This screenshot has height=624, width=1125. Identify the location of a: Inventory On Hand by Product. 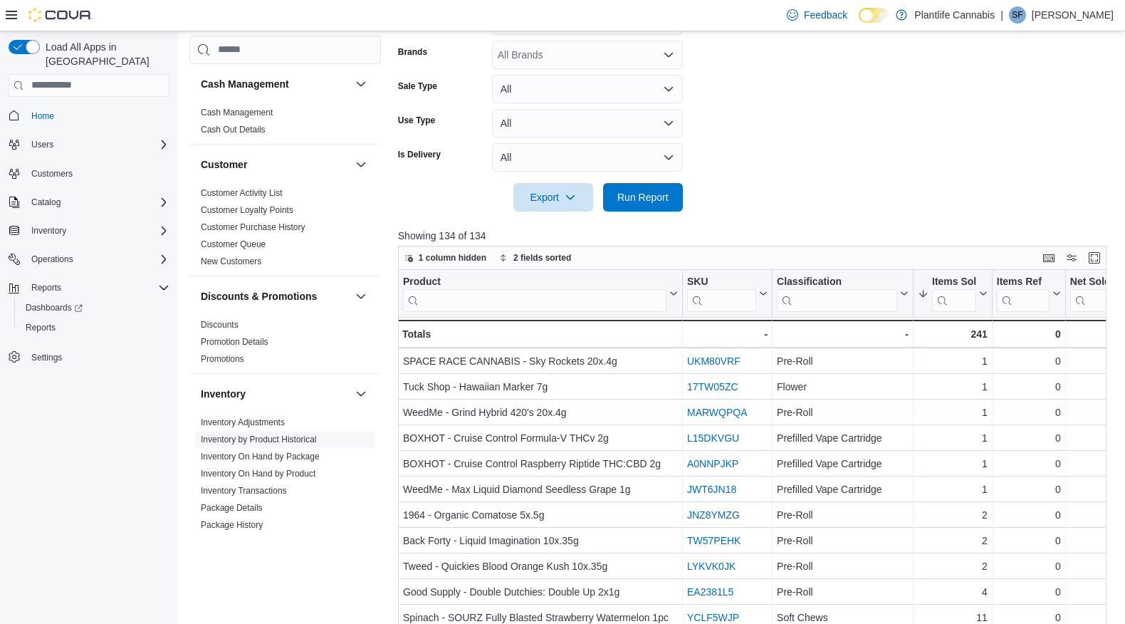
(258, 474).